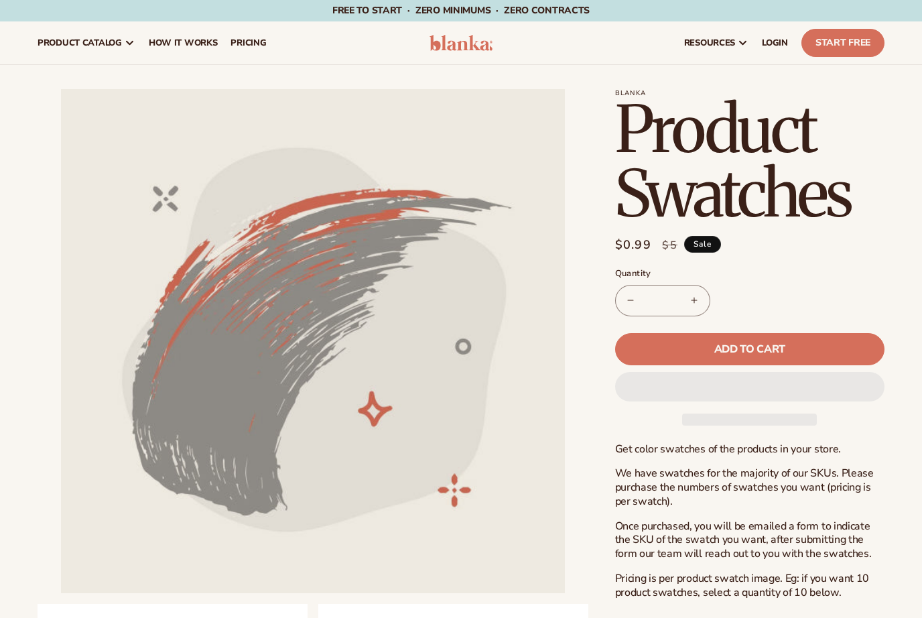 This screenshot has height=618, width=922. Describe the element at coordinates (750, 349) in the screenshot. I see `button: Add to cart` at that location.